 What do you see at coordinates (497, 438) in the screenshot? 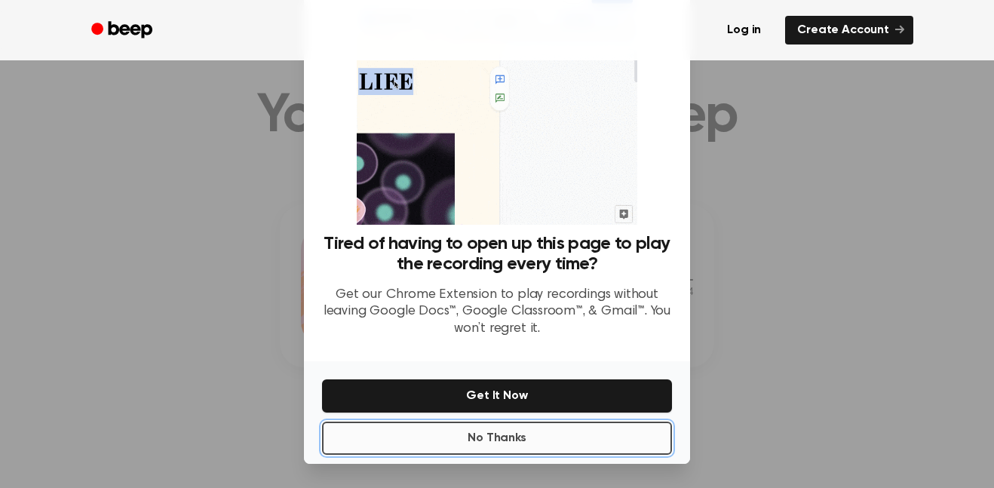
I see `button: No Thanks` at bounding box center [497, 438].